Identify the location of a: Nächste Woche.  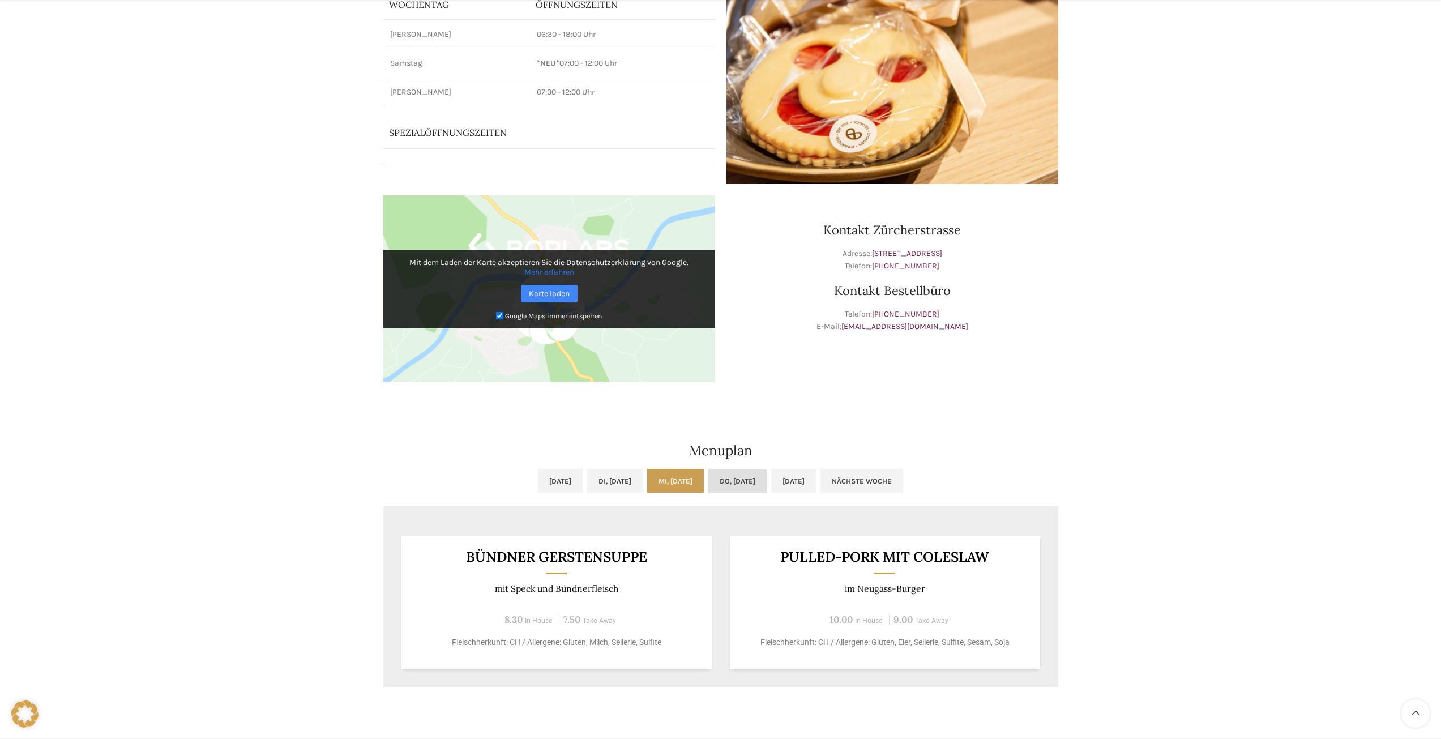
(862, 481).